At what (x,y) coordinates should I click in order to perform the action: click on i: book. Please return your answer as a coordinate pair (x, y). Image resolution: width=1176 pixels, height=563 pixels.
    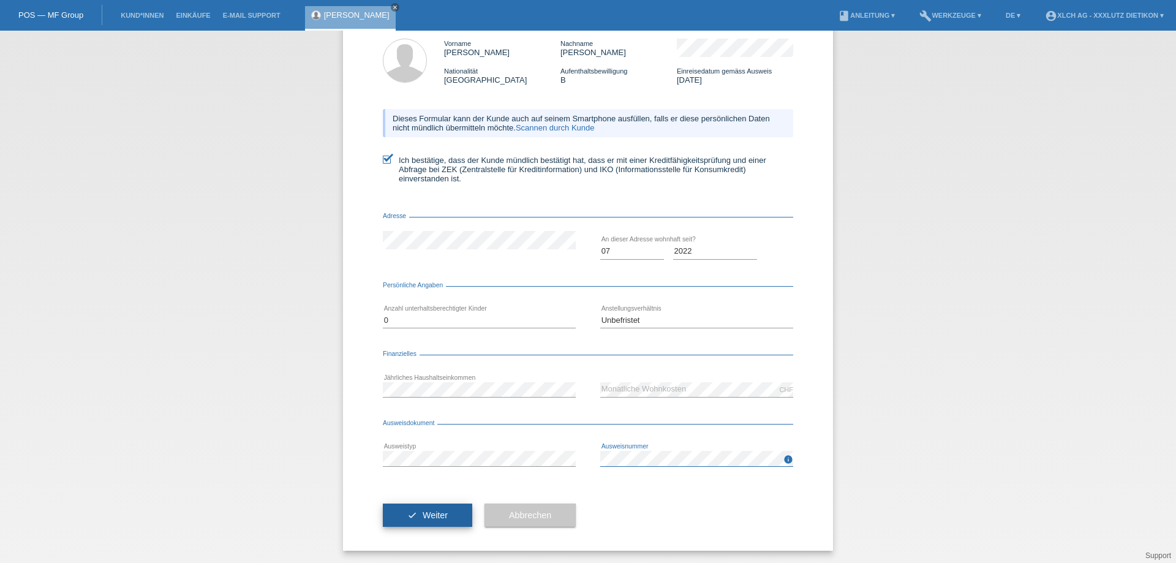
    Looking at the image, I should click on (844, 16).